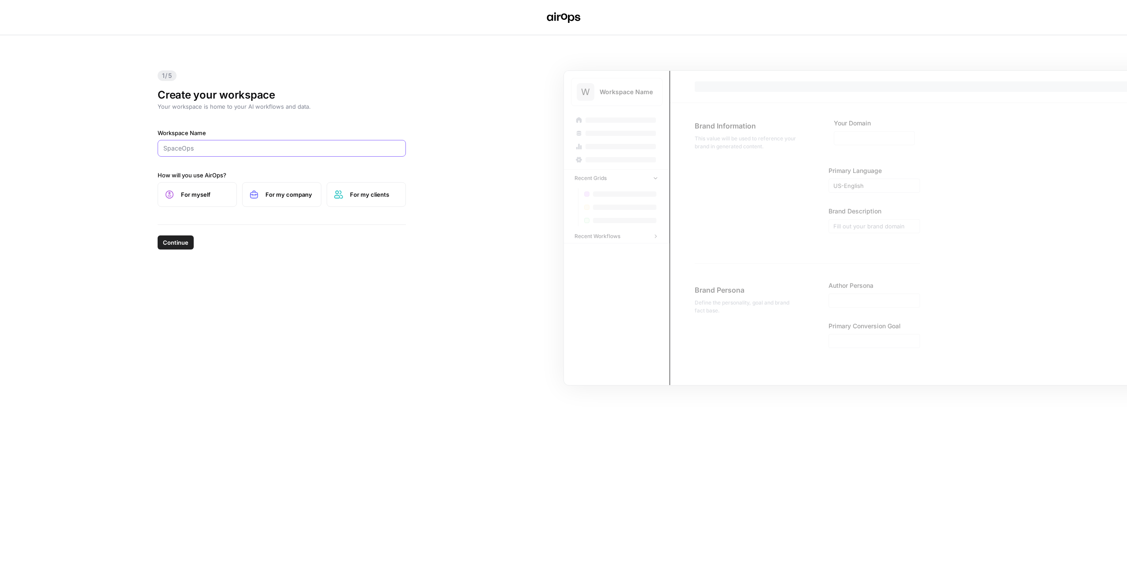  What do you see at coordinates (205, 195) in the screenshot?
I see `span: For myself` at bounding box center [205, 195].